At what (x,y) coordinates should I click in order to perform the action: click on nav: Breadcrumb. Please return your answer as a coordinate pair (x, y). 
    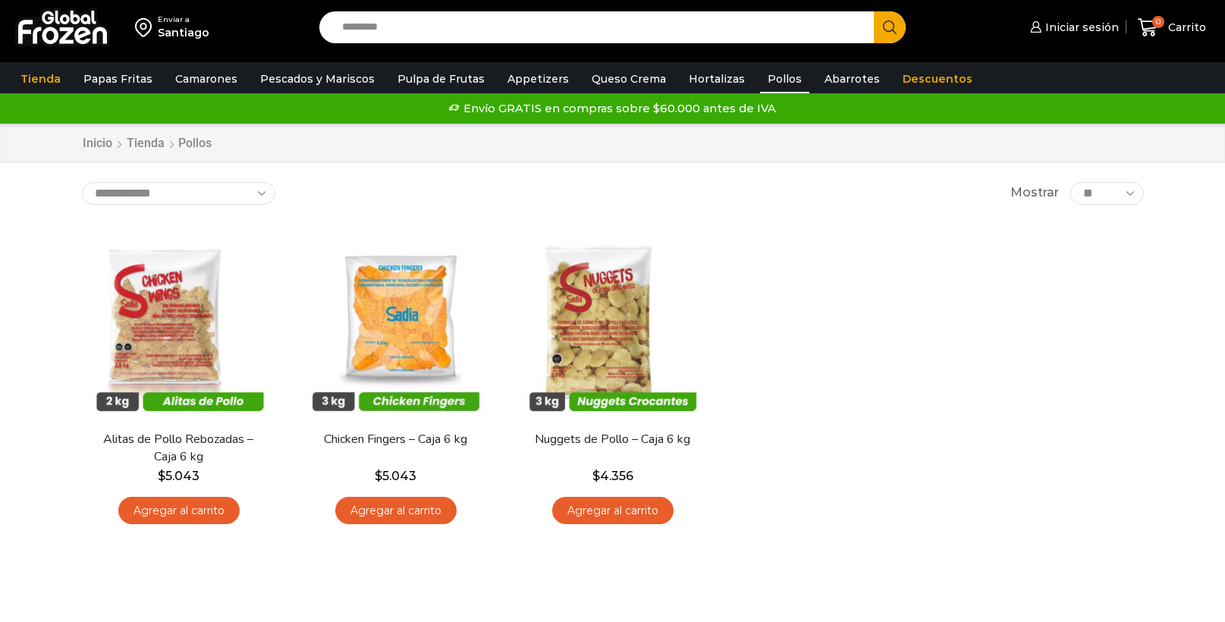
    Looking at the image, I should click on (146, 143).